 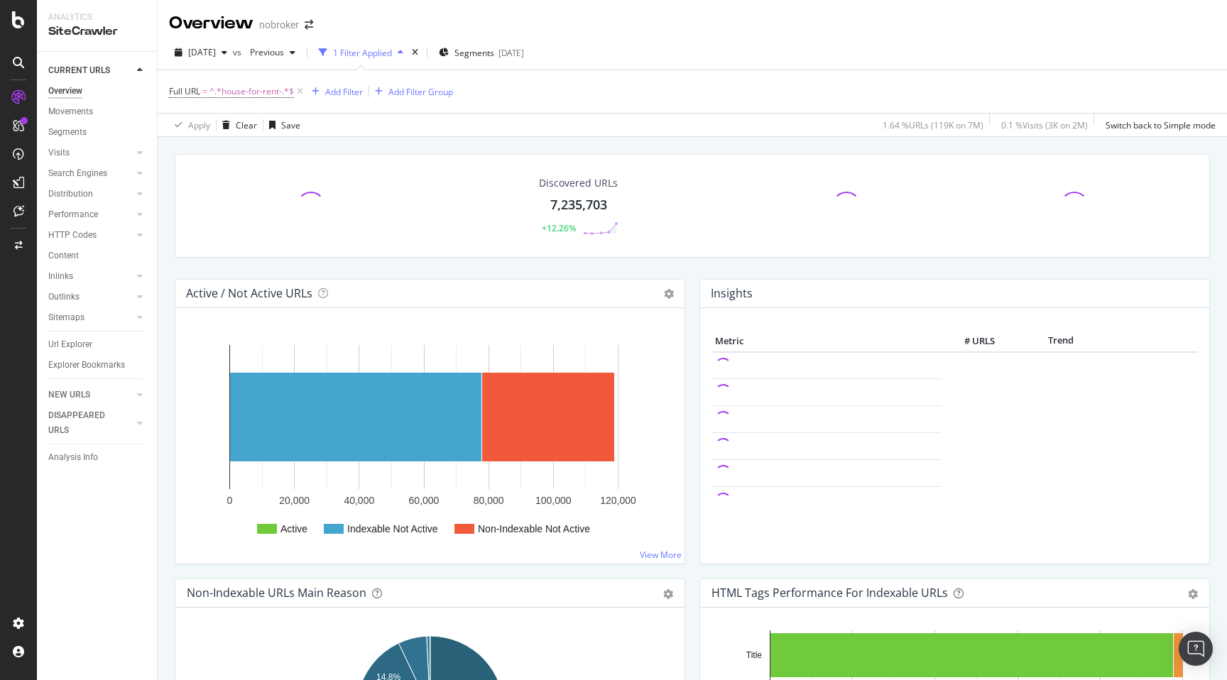 What do you see at coordinates (1044, 125) in the screenshot?
I see `div: 0.1 % Visits ( 3K on 2M )` at bounding box center [1044, 125].